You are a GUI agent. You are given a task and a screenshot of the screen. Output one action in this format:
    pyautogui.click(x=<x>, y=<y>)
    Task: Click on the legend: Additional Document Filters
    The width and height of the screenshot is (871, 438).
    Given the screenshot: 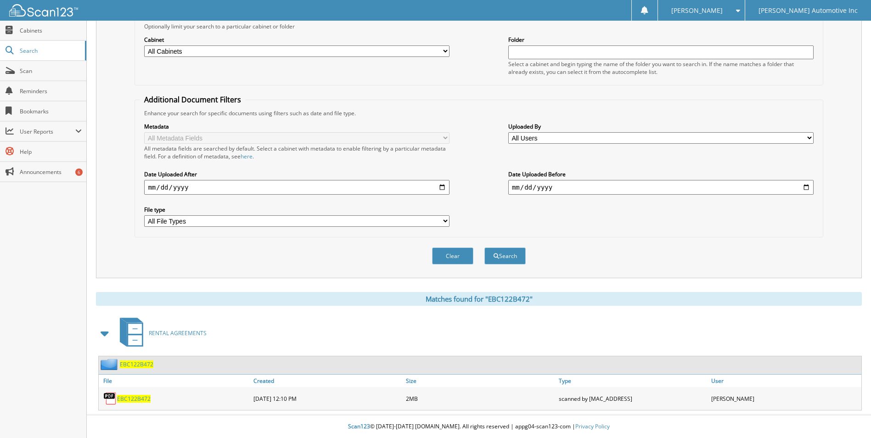 What is the action you would take?
    pyautogui.click(x=192, y=100)
    